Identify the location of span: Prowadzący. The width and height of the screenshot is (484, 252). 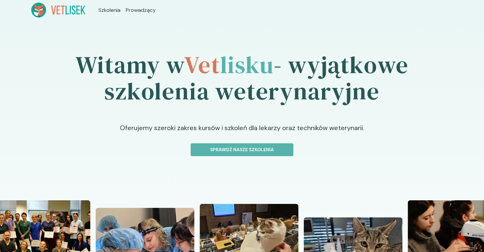
(141, 10).